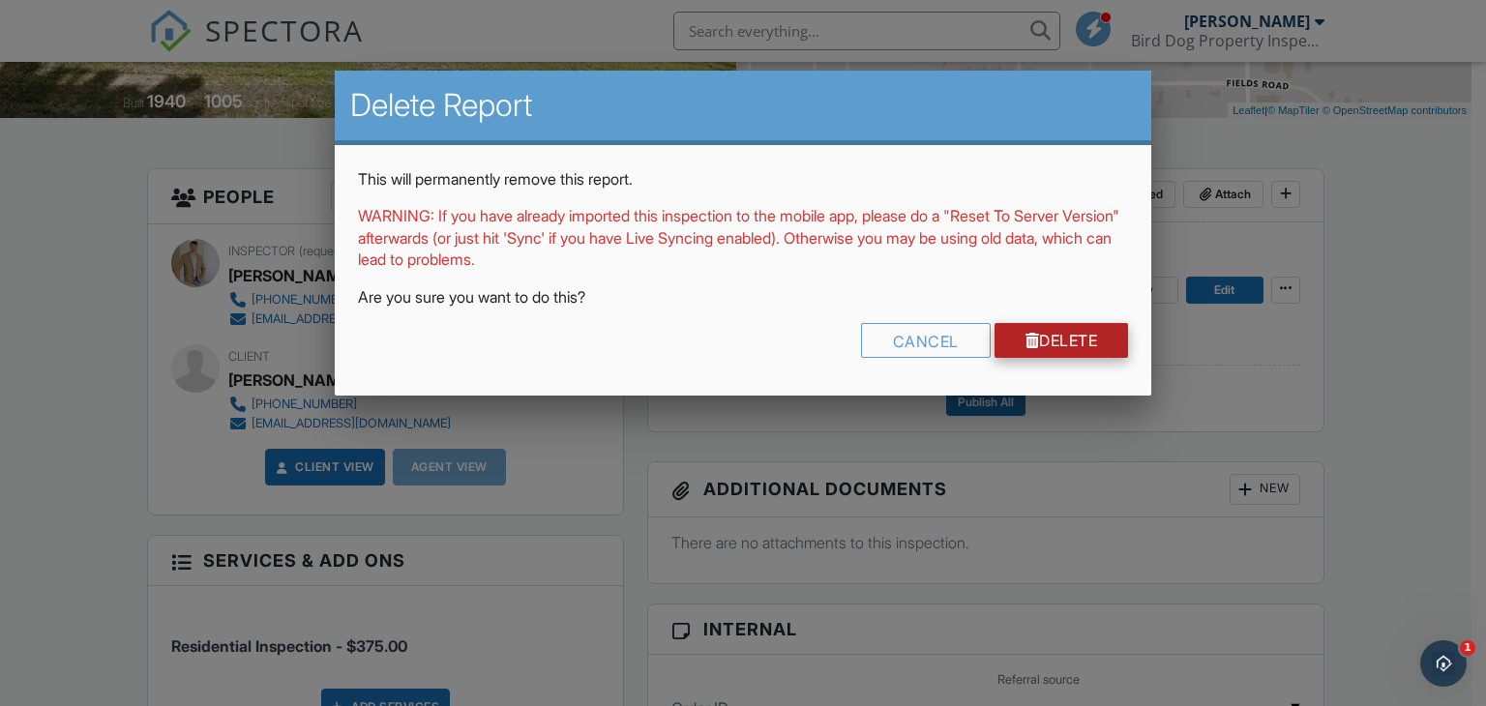  What do you see at coordinates (1467, 648) in the screenshot?
I see `span: 1` at bounding box center [1467, 648].